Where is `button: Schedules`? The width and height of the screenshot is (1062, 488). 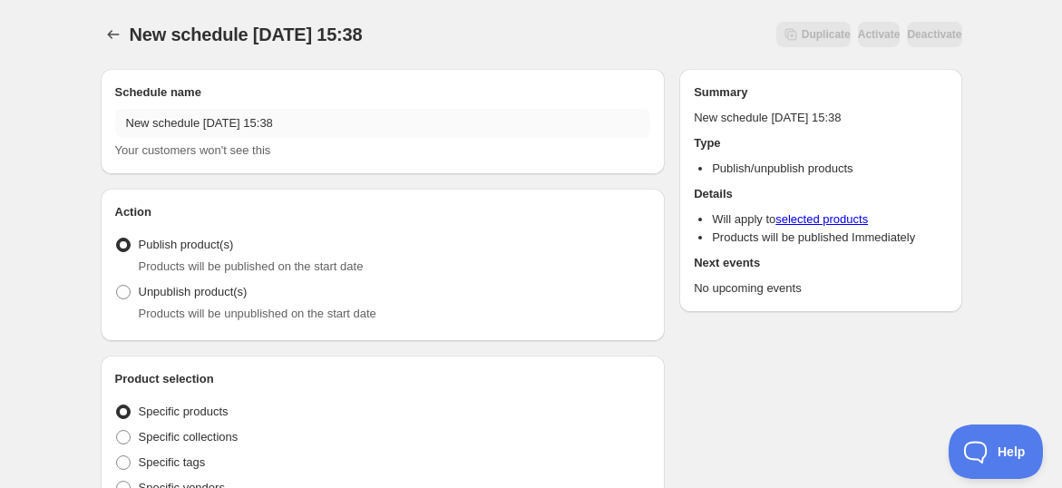 button: Schedules is located at coordinates (113, 34).